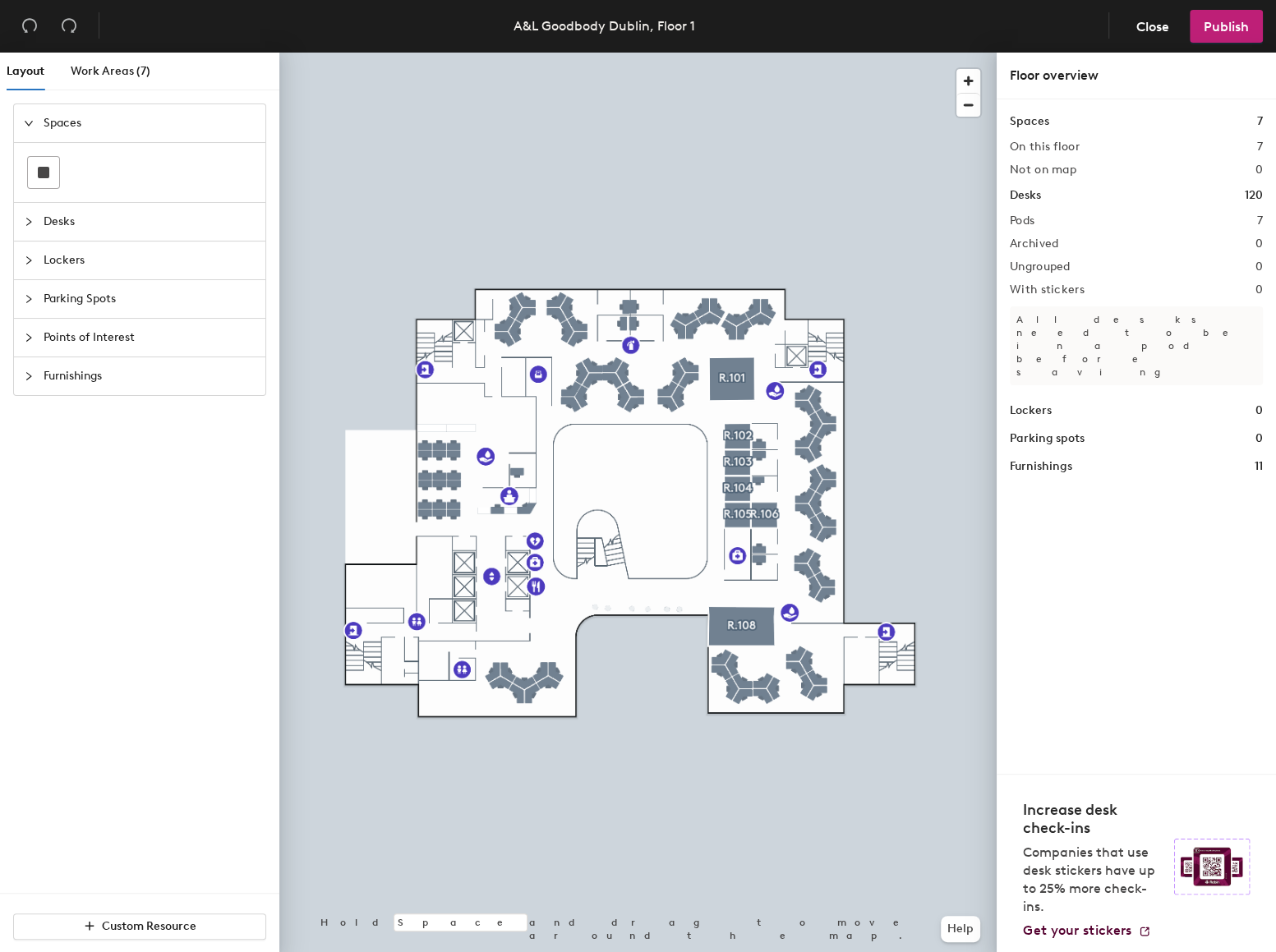 The height and width of the screenshot is (952, 1276). What do you see at coordinates (1259, 466) in the screenshot?
I see `h1: 11` at bounding box center [1259, 466].